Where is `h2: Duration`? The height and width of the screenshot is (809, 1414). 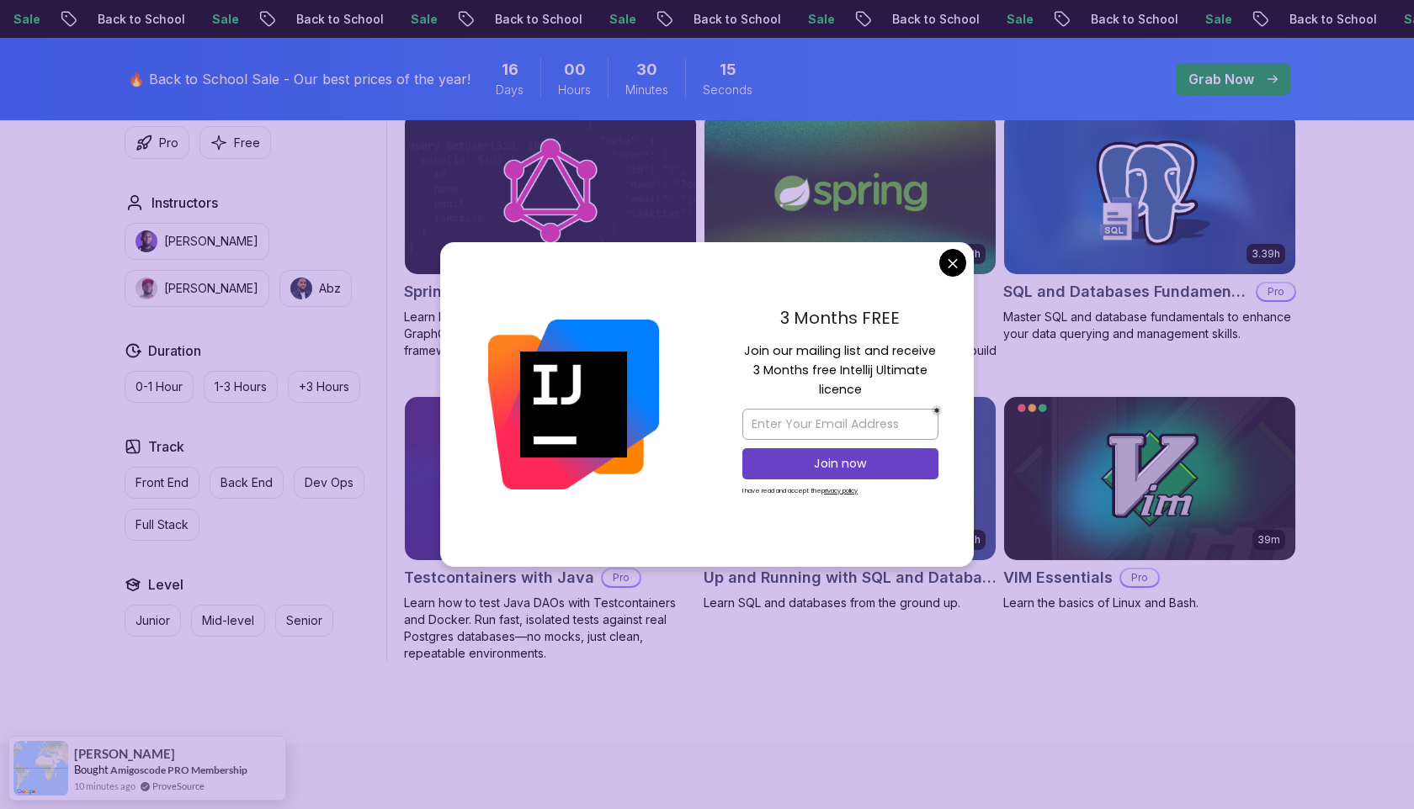 h2: Duration is located at coordinates (174, 351).